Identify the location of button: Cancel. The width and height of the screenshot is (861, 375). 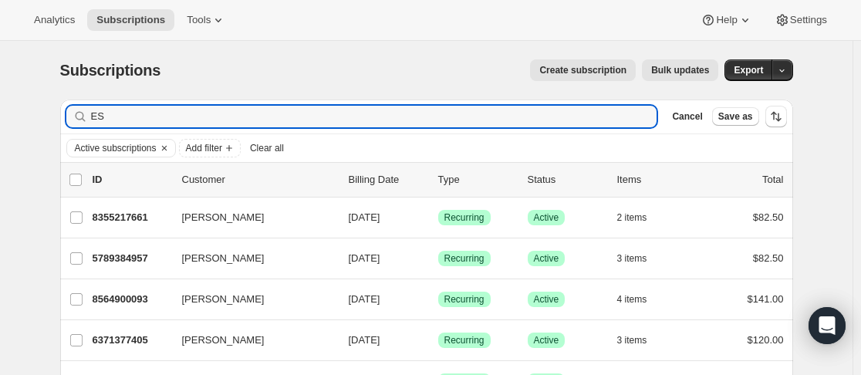
(686, 116).